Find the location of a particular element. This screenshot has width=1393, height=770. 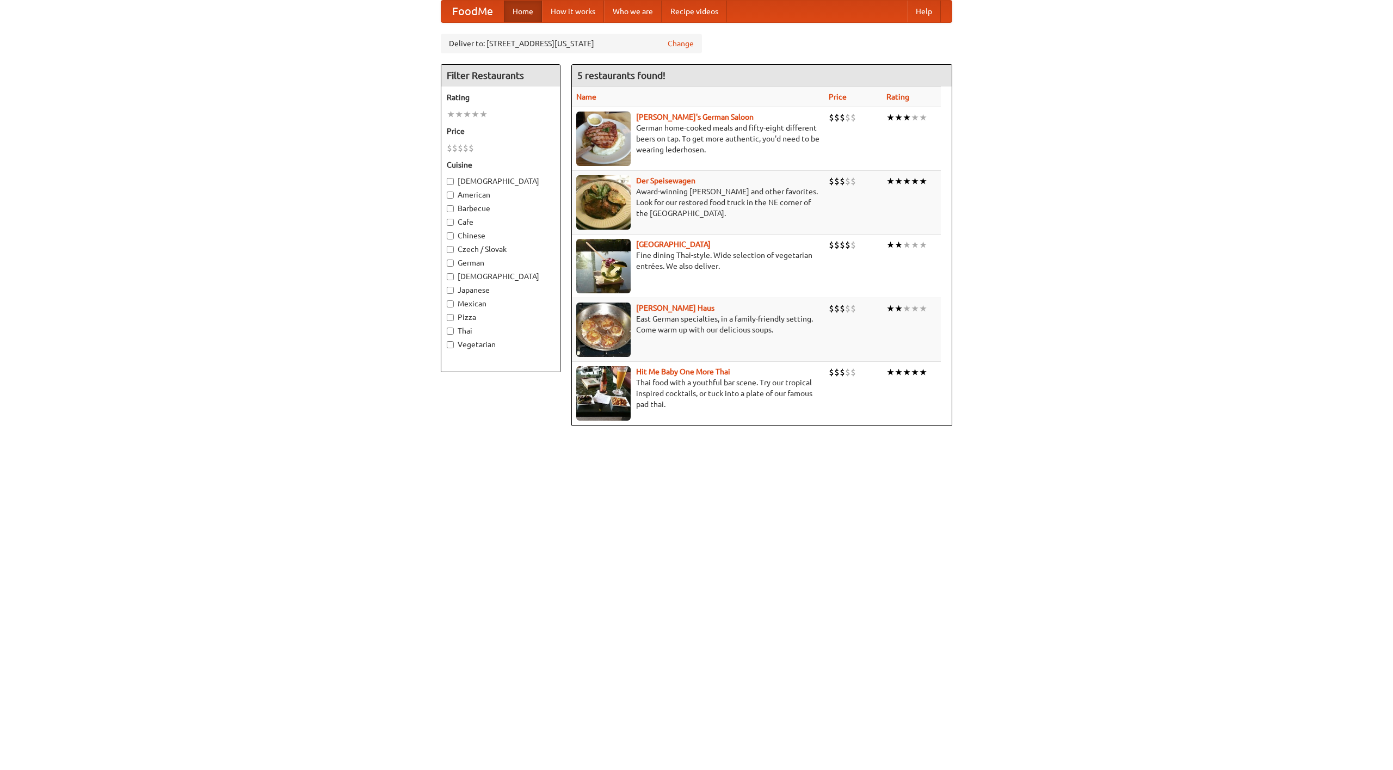

img: babythai.jpg is located at coordinates (603, 393).